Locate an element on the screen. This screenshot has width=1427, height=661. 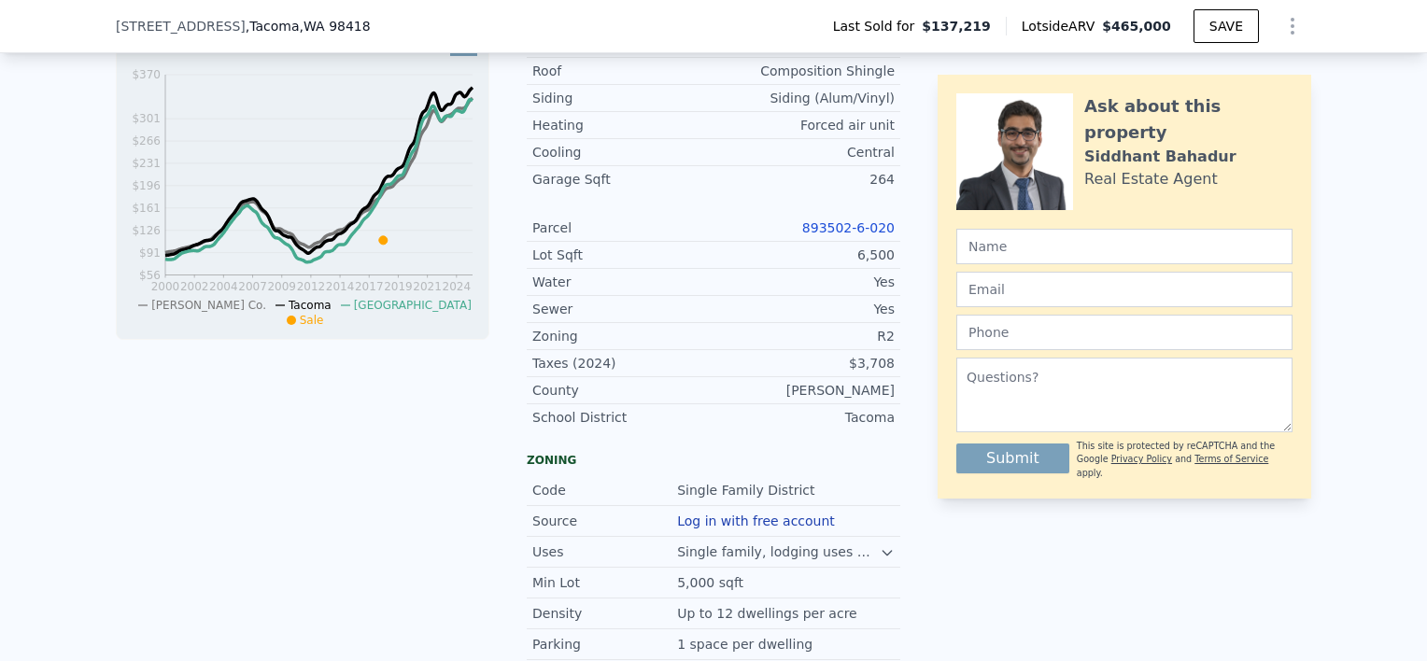
div: County is located at coordinates (623, 390).